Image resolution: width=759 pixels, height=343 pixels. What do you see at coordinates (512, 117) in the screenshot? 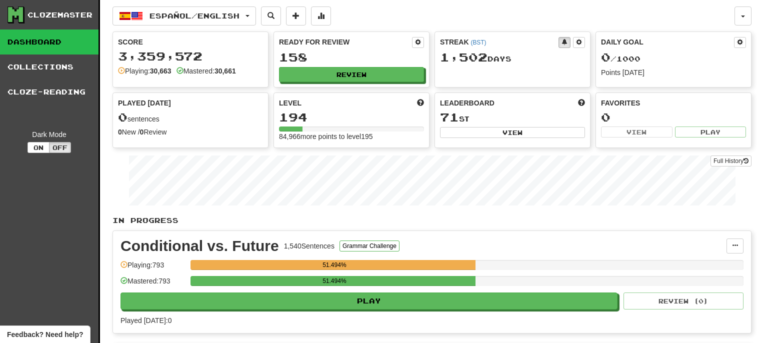
I see `div: st` at bounding box center [512, 117].